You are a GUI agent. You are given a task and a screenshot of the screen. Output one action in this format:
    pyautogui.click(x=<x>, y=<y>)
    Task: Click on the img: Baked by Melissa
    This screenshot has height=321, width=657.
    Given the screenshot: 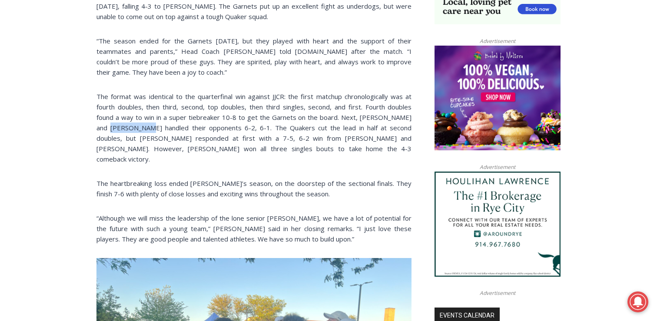 What is the action you would take?
    pyautogui.click(x=498, y=98)
    